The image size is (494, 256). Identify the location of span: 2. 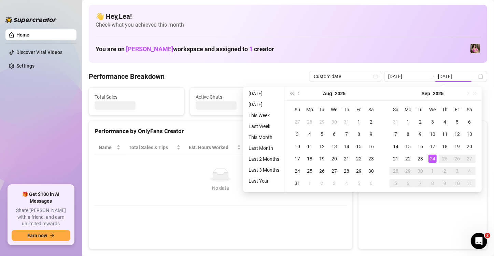
(488, 236).